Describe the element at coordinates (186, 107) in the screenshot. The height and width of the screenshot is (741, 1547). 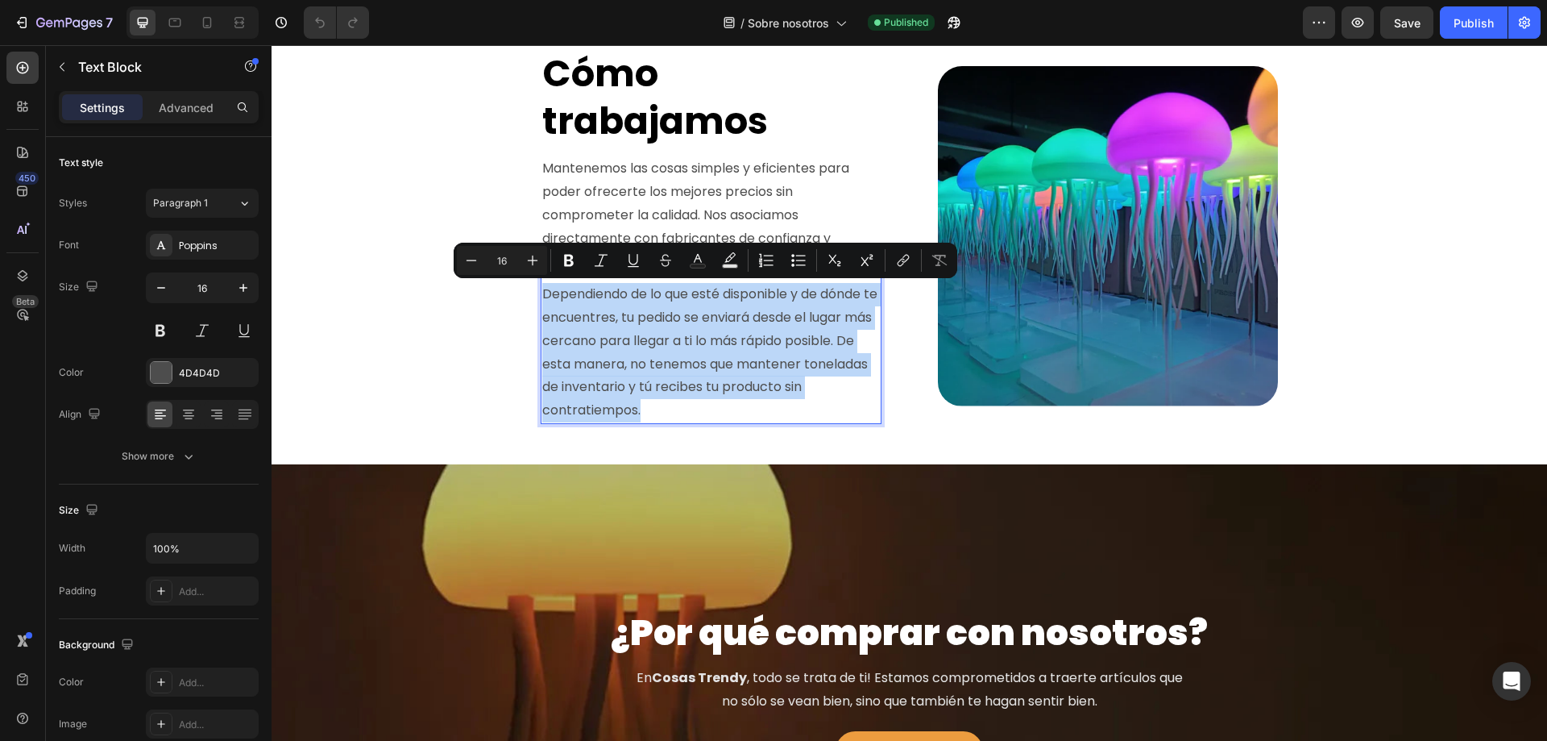
I see `p: Advanced` at that location.